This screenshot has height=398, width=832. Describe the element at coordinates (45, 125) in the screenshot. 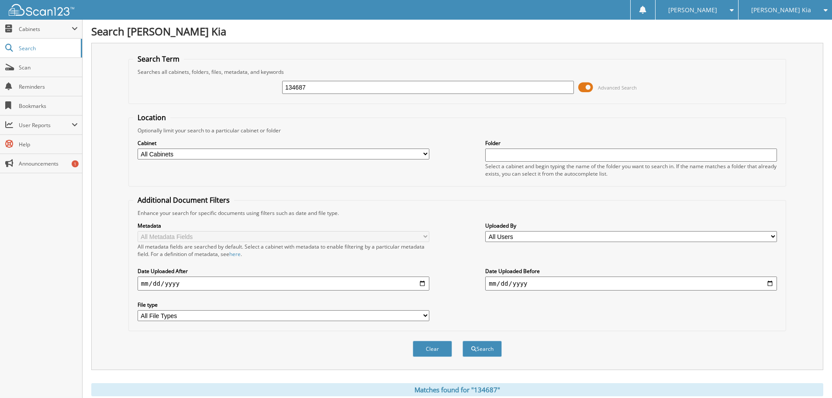

I see `span: User Reports` at that location.